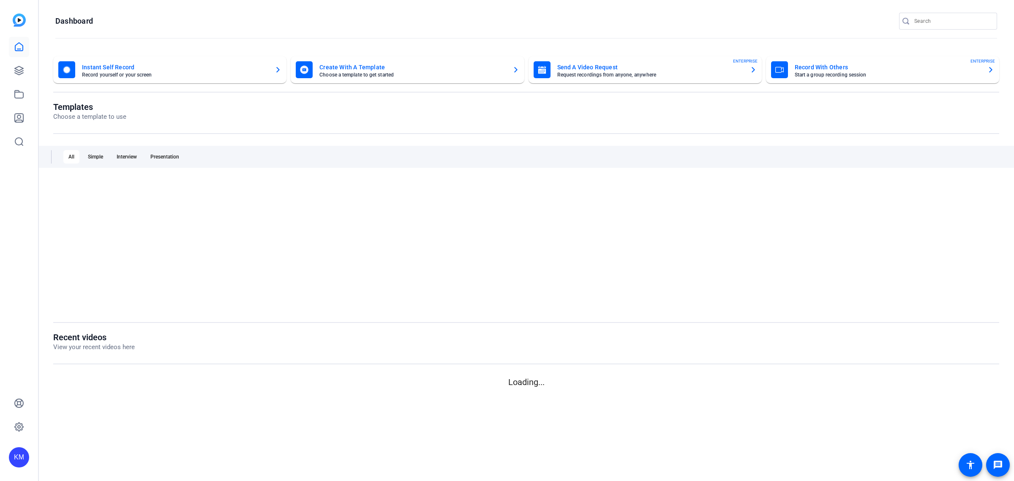 This screenshot has width=1014, height=481. I want to click on input: Search, so click(952, 21).